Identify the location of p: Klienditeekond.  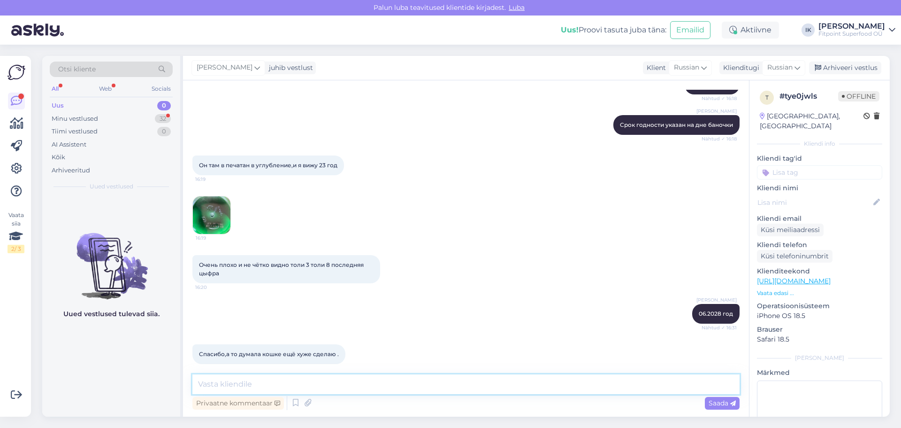
(819, 271).